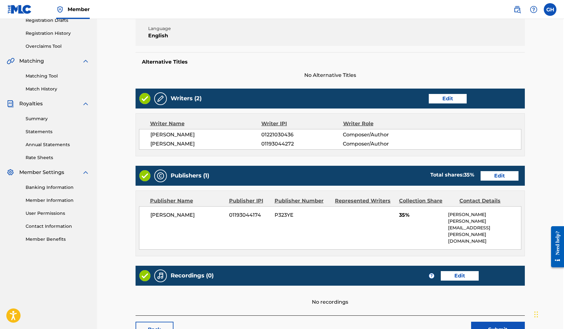 The height and width of the screenshot is (329, 564). I want to click on span: 01193044174, so click(250, 215).